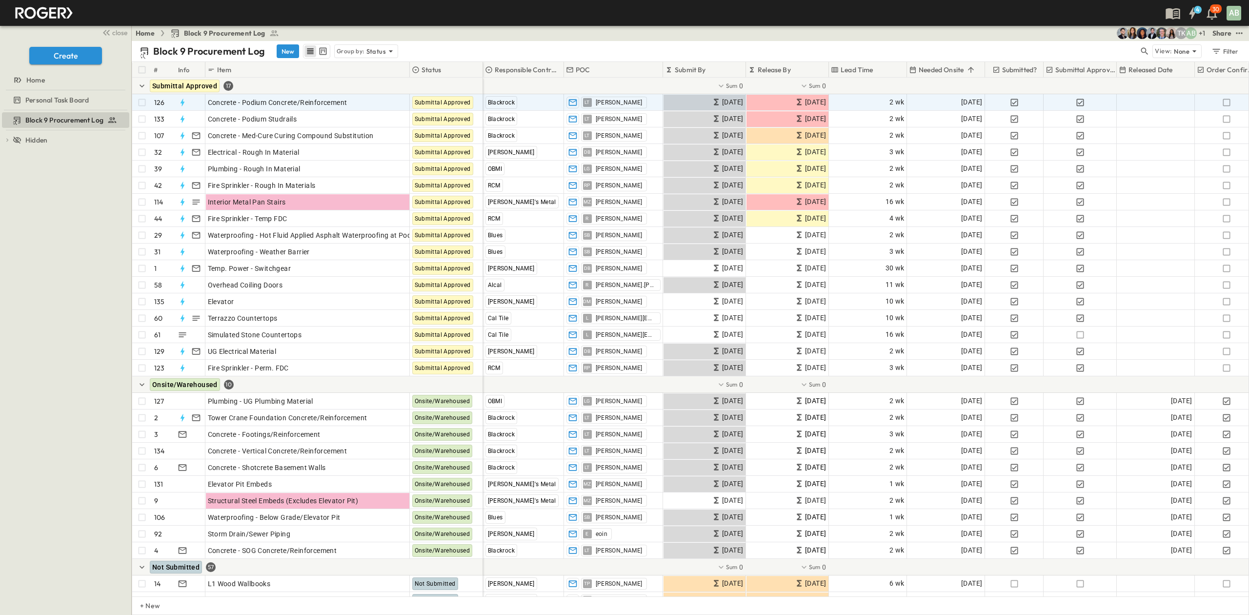  What do you see at coordinates (1197, 10) in the screenshot?
I see `h6: 4` at bounding box center [1197, 10].